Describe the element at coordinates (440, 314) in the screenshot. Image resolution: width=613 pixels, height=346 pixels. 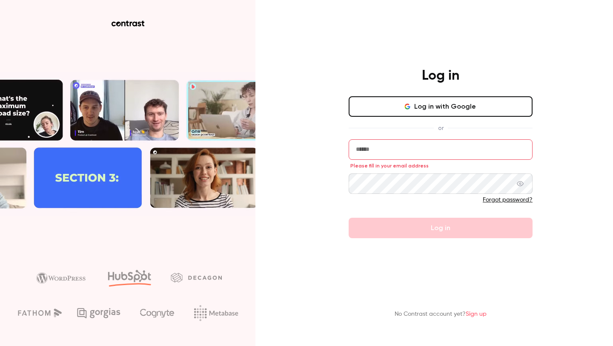
I see `p: No Contrast account yet?` at that location.